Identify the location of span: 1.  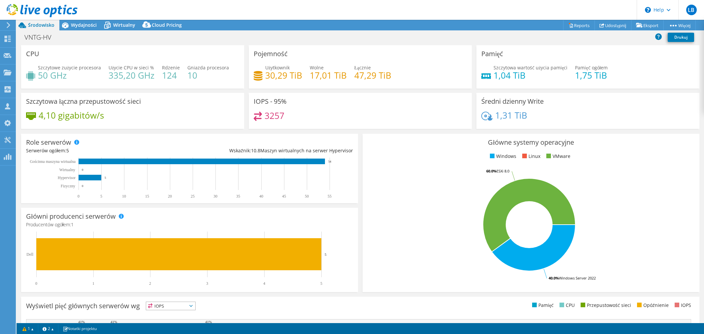
(72, 224).